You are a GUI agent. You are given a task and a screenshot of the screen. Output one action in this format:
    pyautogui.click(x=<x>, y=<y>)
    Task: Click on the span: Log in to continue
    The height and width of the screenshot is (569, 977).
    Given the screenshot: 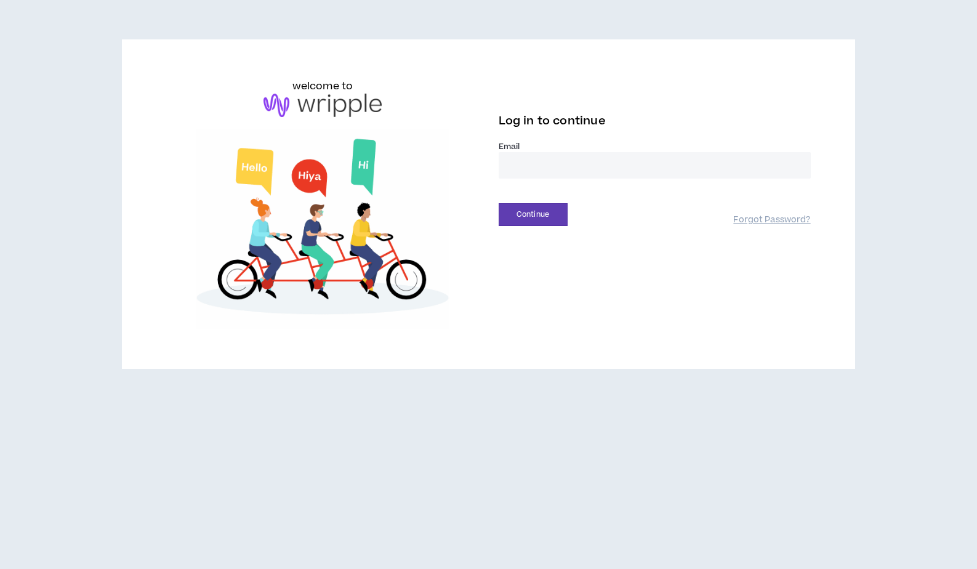 What is the action you would take?
    pyautogui.click(x=552, y=121)
    